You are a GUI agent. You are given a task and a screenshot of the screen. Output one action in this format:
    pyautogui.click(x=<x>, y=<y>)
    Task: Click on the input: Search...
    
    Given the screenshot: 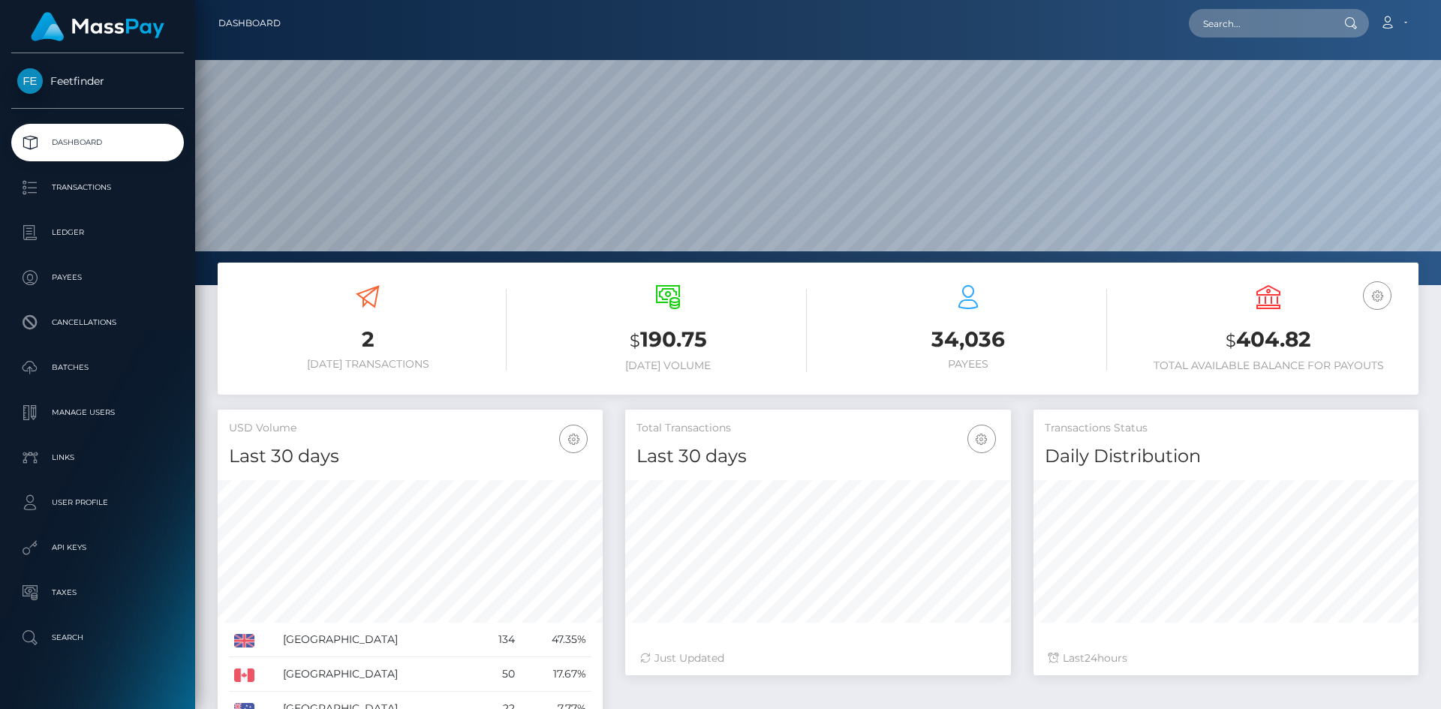 What is the action you would take?
    pyautogui.click(x=1259, y=23)
    